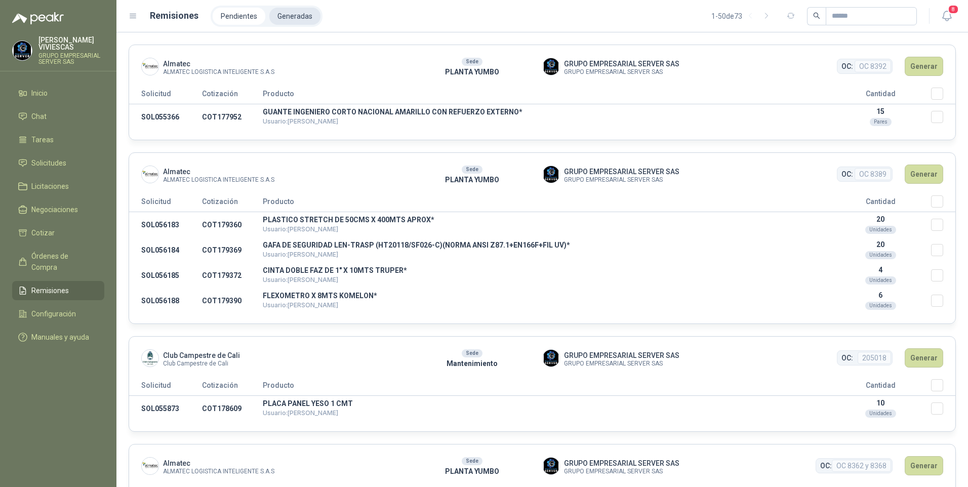 The image size is (968, 487). What do you see at coordinates (58, 140) in the screenshot?
I see `a: Tareas` at bounding box center [58, 140].